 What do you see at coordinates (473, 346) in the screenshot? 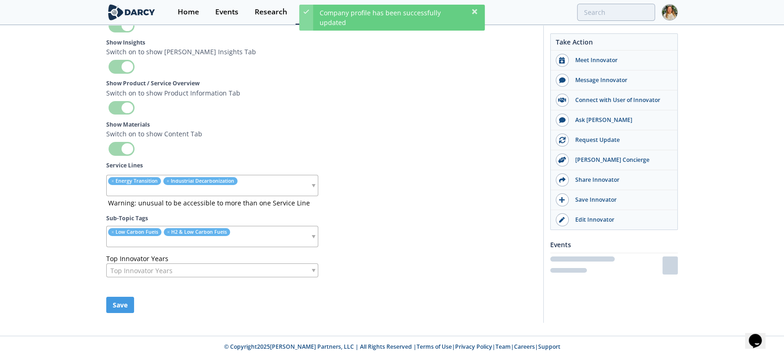
I see `a: Privacy Policy` at bounding box center [473, 346].